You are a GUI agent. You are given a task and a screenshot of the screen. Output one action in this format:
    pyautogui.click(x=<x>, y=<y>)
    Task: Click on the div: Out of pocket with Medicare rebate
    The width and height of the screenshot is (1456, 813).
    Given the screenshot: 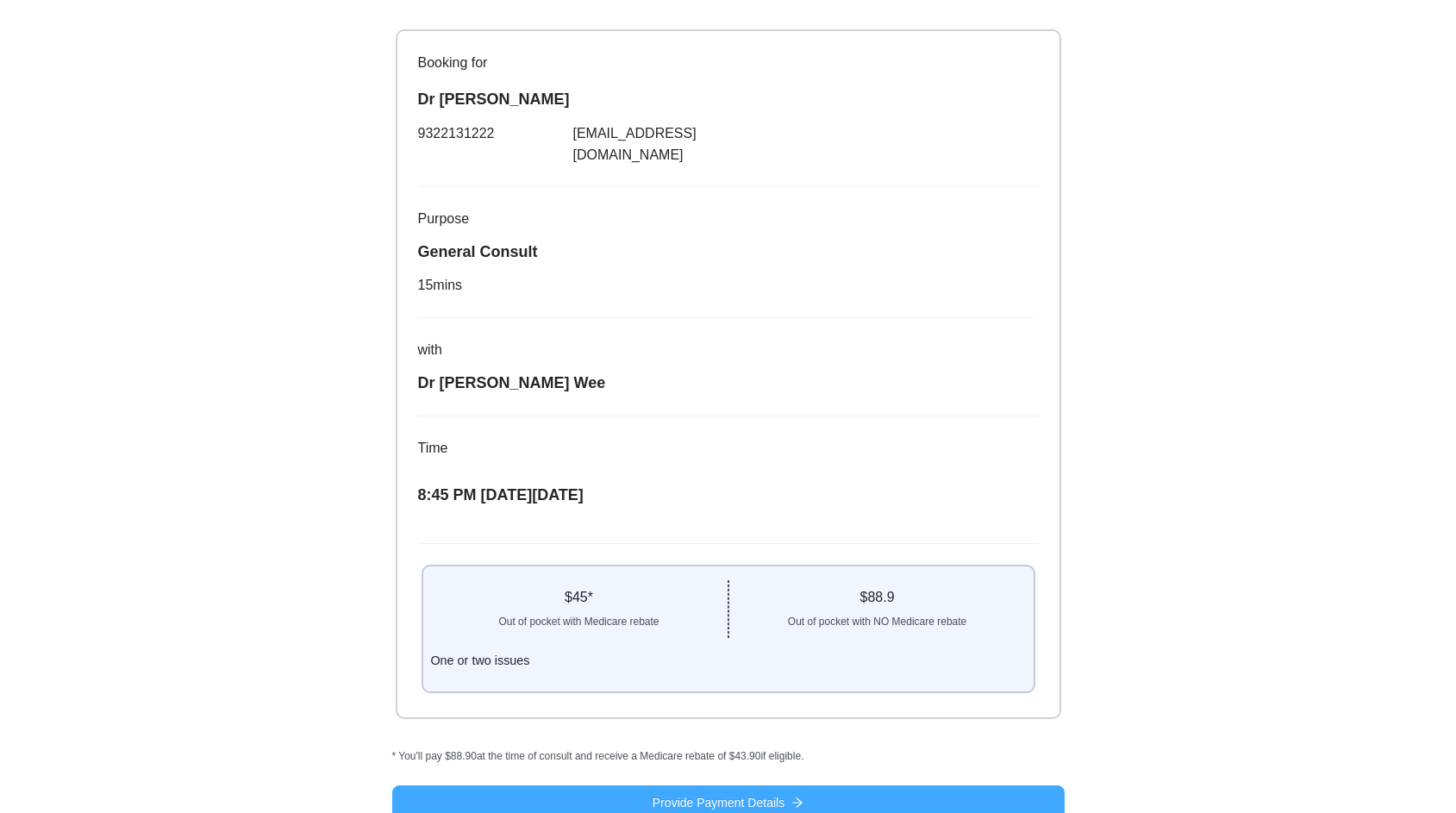 What is the action you would take?
    pyautogui.click(x=578, y=619)
    